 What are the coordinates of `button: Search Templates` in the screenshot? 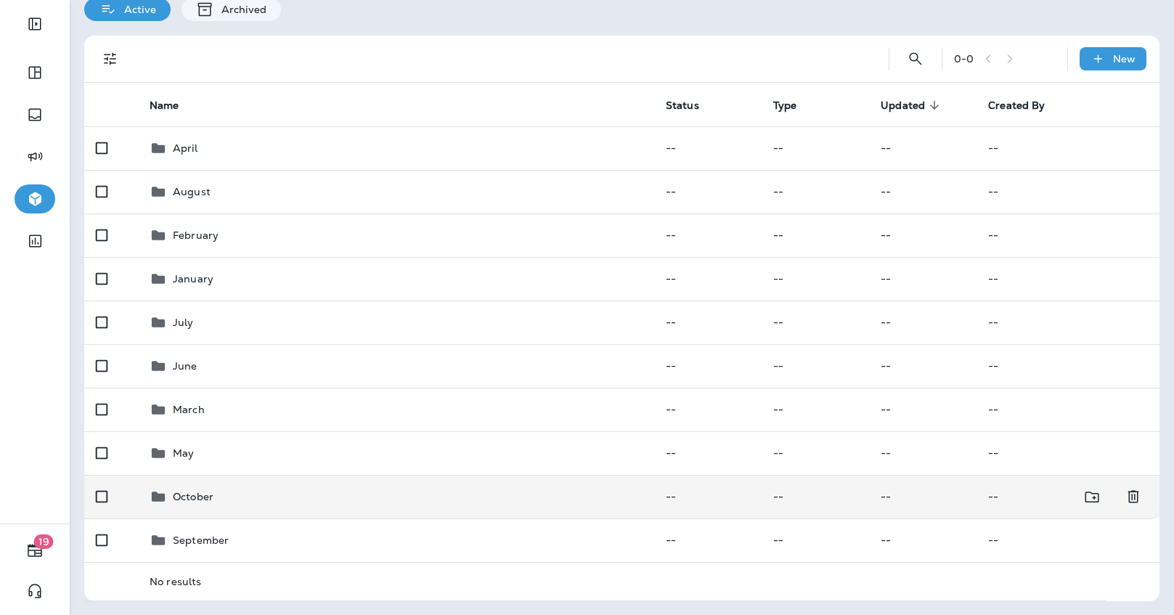 It's located at (915, 59).